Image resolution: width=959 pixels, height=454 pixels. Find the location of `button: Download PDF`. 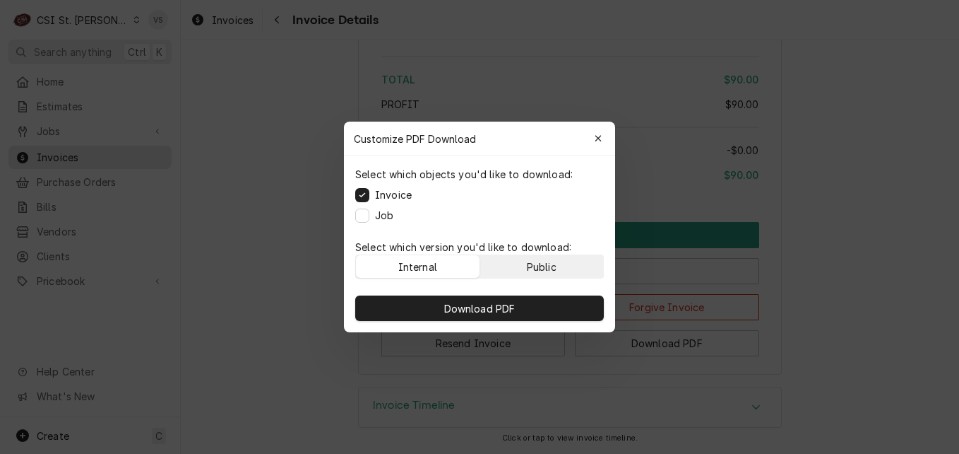

button: Download PDF is located at coordinates (480, 308).